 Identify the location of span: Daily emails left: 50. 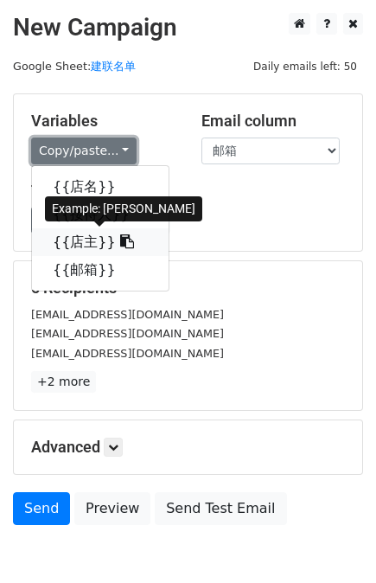
(305, 67).